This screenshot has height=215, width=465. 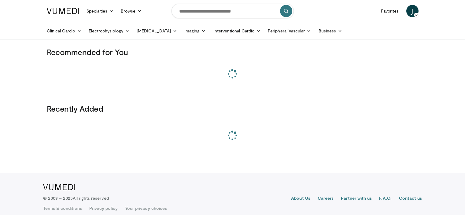 What do you see at coordinates (385, 199) in the screenshot?
I see `a: F.A.Q.` at bounding box center [385, 199].